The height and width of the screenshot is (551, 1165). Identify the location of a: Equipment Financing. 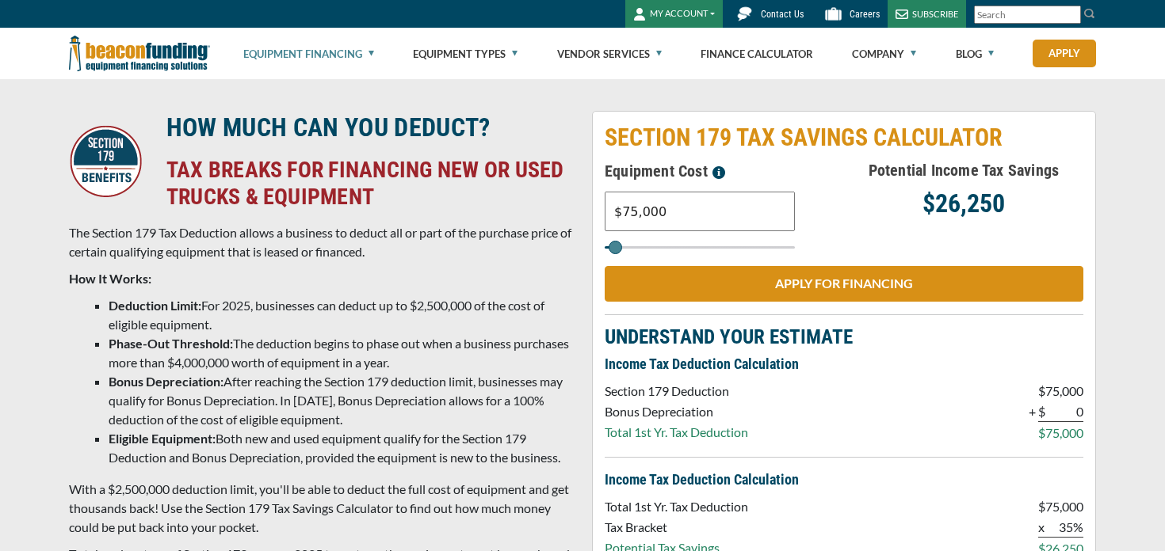
(308, 54).